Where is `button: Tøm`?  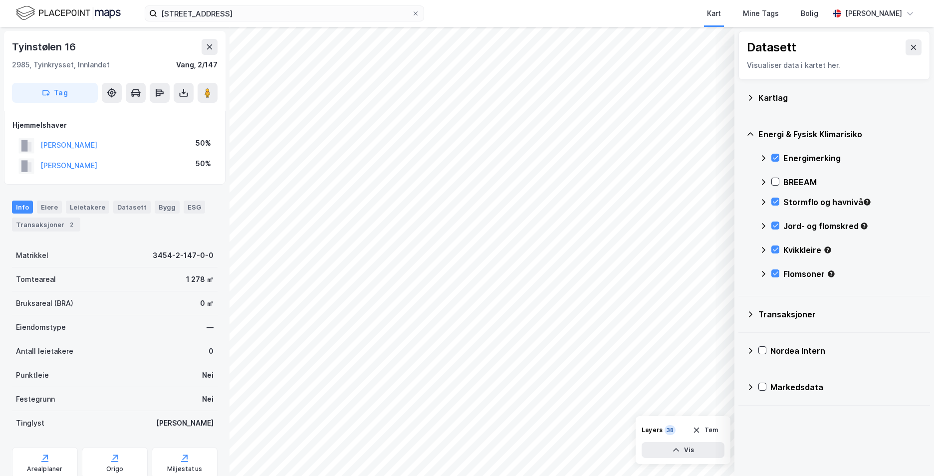 button: Tøm is located at coordinates (705, 430).